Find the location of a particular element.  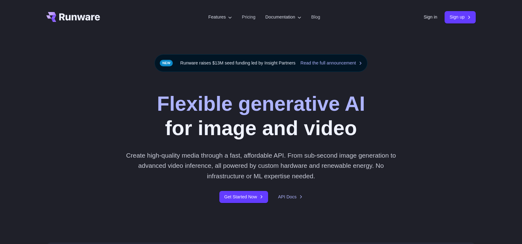

strong: Flexible generative AI is located at coordinates (261, 104).